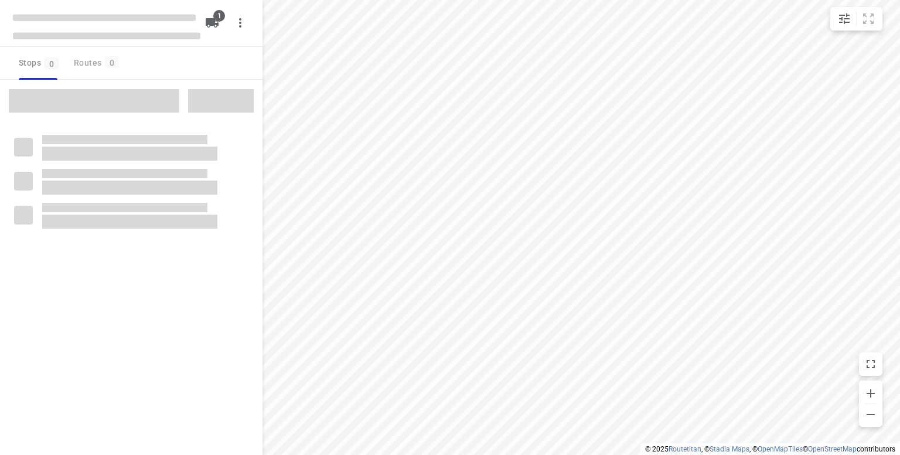 The image size is (900, 455). Describe the element at coordinates (730, 449) in the screenshot. I see `a: Stadia Maps` at that location.